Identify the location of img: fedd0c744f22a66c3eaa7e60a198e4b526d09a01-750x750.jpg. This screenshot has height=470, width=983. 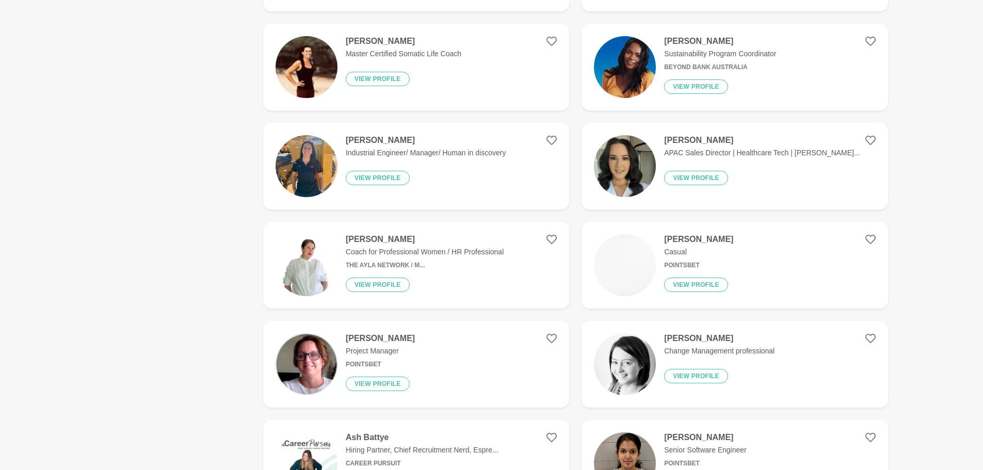
(307, 166).